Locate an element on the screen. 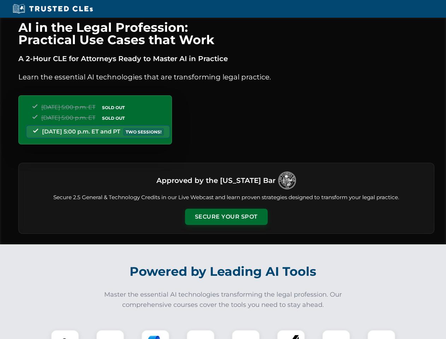 Image resolution: width=446 pixels, height=339 pixels. p: Learn the essential AI technologies that are transforming legal practice. is located at coordinates (226, 77).